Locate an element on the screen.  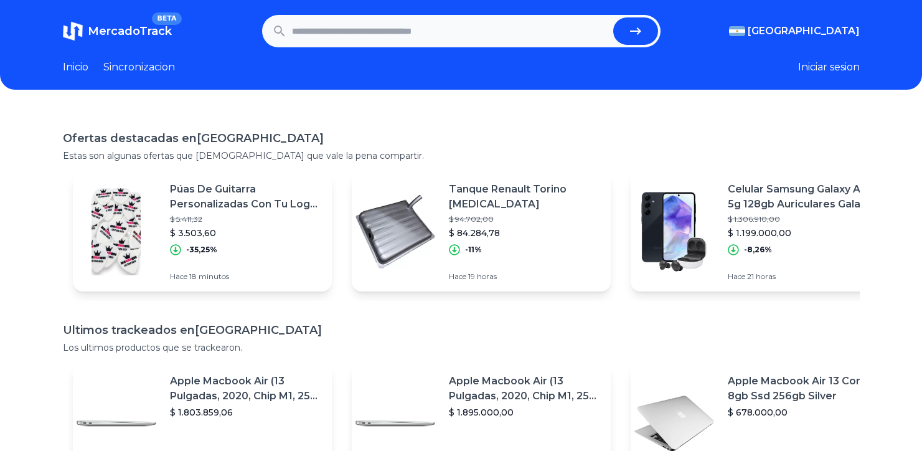
p: -8,26% is located at coordinates (758, 250).